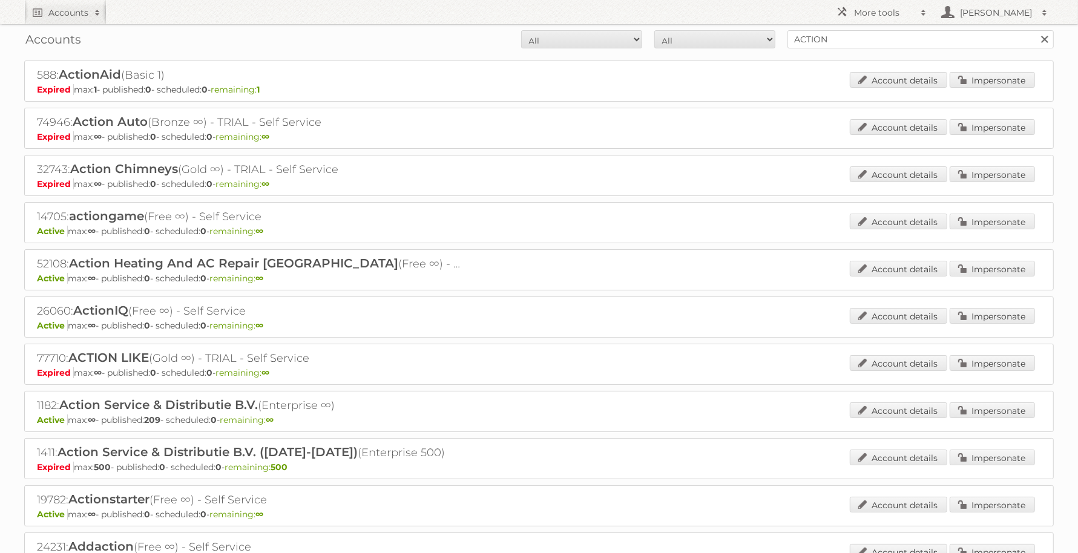 Image resolution: width=1078 pixels, height=553 pixels. Describe the element at coordinates (249, 169) in the screenshot. I see `h2: 32743: (Gold ∞) - TRIAL - Self Service` at that location.